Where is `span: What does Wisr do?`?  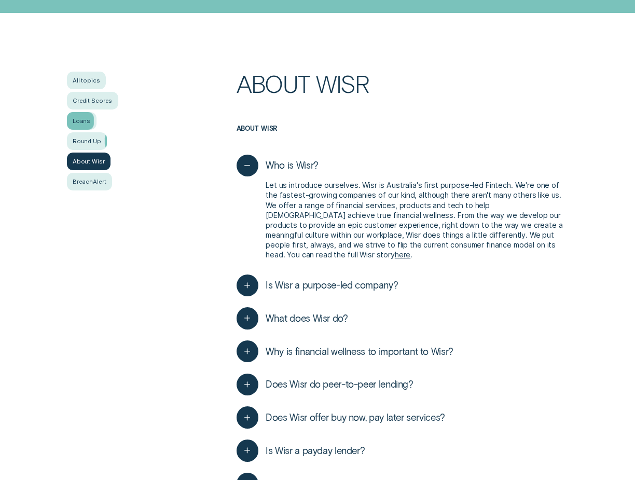 span: What does Wisr do? is located at coordinates (307, 318).